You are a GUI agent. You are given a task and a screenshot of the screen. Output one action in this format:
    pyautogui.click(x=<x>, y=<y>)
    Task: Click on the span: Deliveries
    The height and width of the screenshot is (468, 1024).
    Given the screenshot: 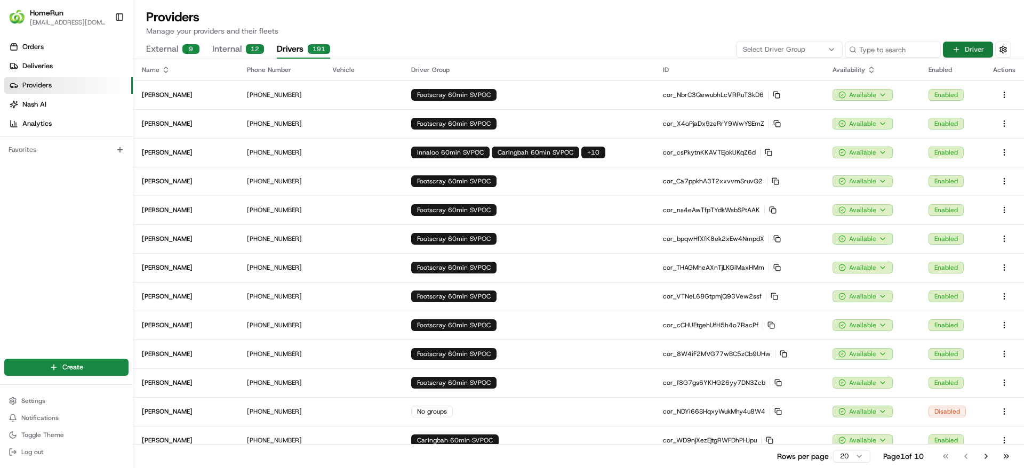 What is the action you would take?
    pyautogui.click(x=37, y=66)
    